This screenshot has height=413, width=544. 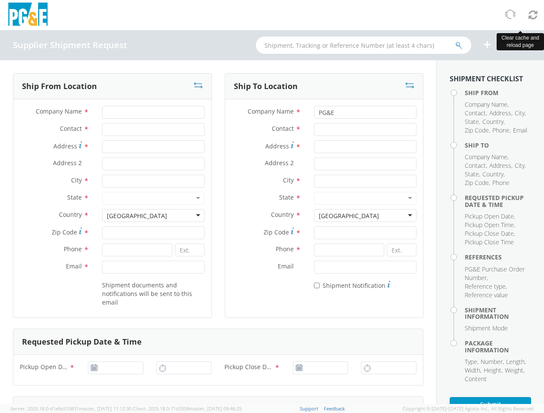 What do you see at coordinates (309, 409) in the screenshot?
I see `a: Support` at bounding box center [309, 409].